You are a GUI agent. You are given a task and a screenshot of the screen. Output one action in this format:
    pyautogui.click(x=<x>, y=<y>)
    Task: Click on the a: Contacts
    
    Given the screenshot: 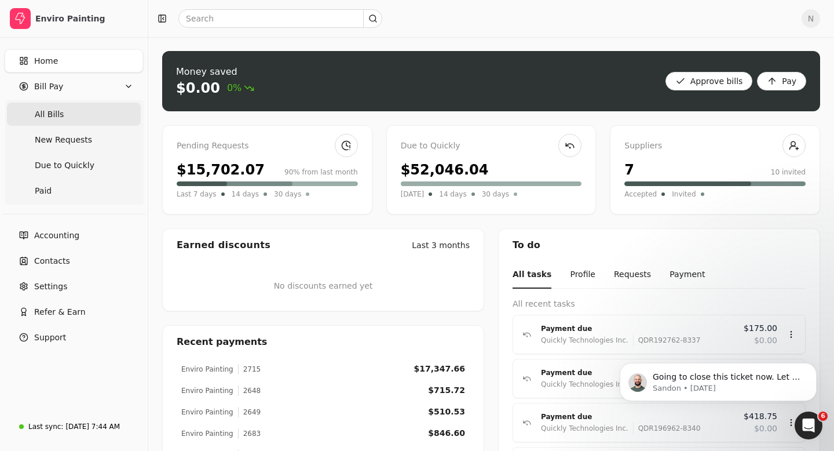 What is the action you would take?
    pyautogui.click(x=74, y=261)
    